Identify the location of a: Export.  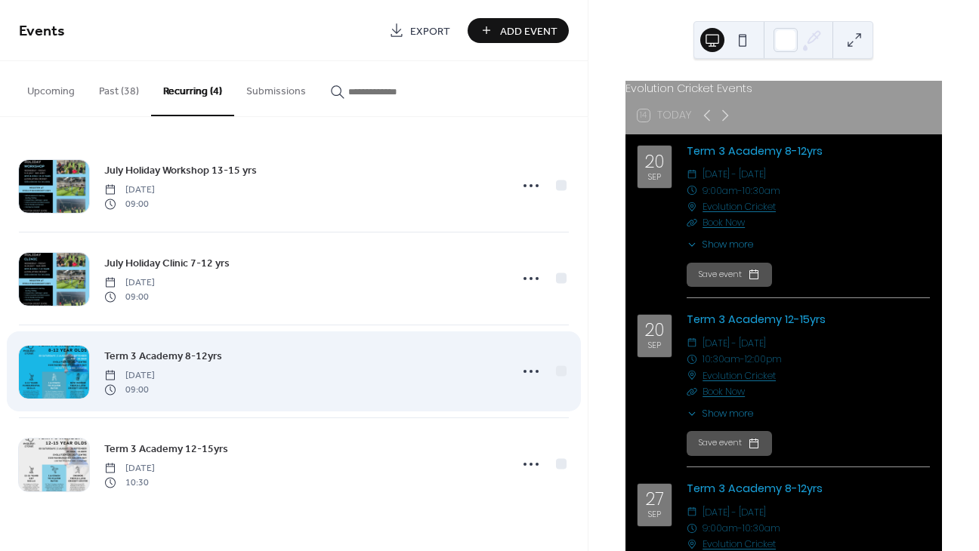
(419, 30).